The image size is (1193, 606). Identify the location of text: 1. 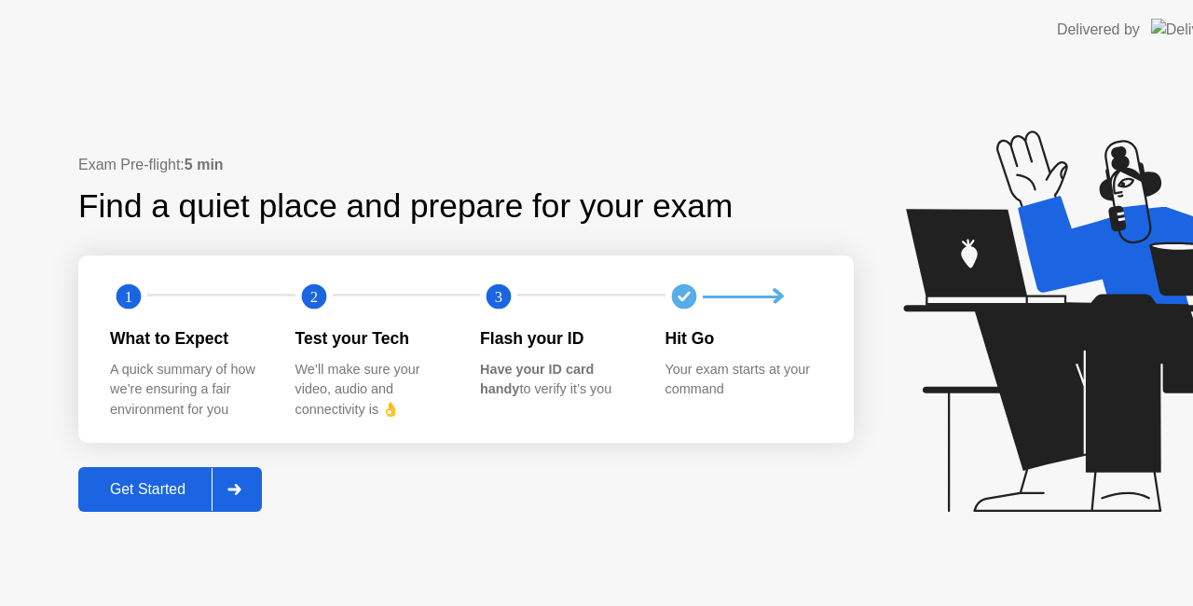
(129, 296).